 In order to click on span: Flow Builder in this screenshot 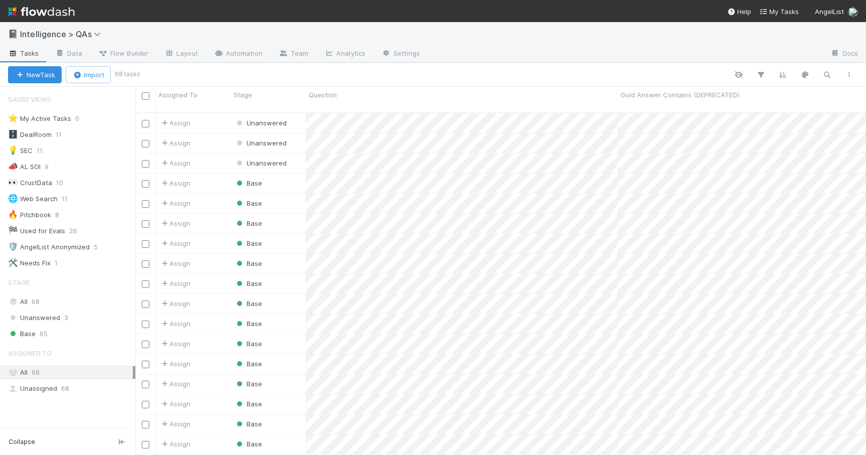, I will do `click(123, 53)`.